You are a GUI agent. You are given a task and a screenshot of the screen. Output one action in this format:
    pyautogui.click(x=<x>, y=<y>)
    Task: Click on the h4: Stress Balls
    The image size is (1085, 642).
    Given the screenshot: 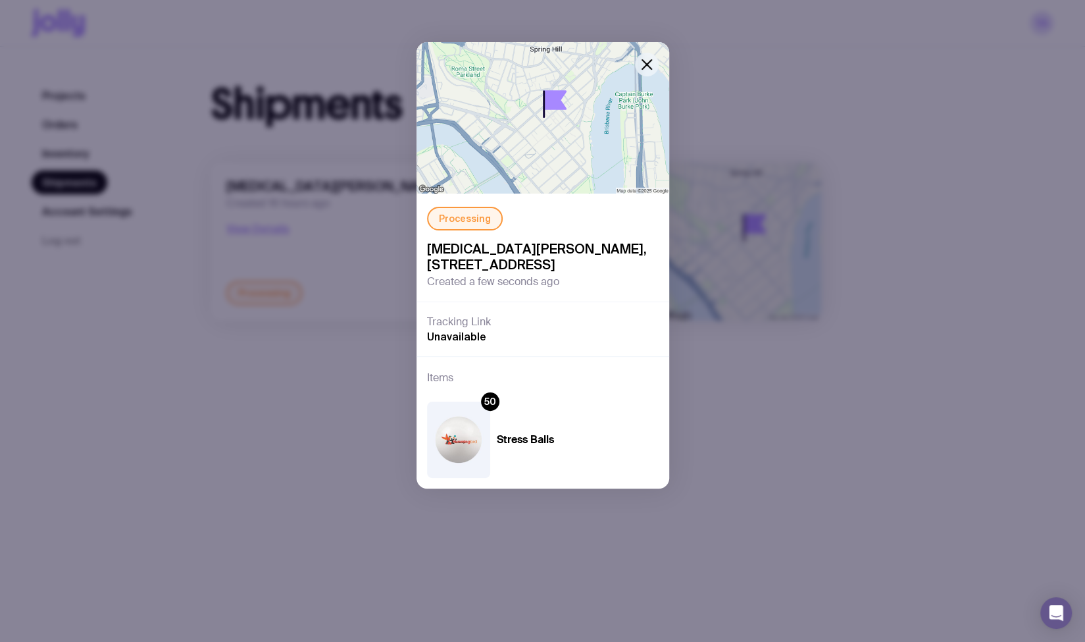 What is the action you would take?
    pyautogui.click(x=525, y=440)
    